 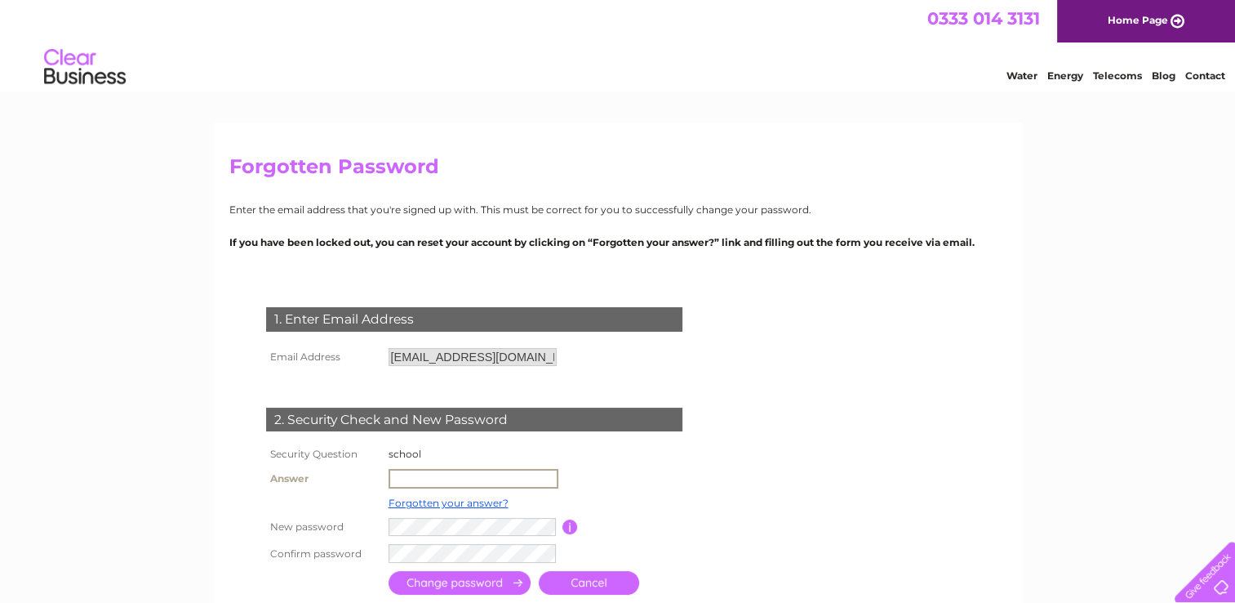 I want to click on div: 1. Enter Email Address, so click(x=474, y=319).